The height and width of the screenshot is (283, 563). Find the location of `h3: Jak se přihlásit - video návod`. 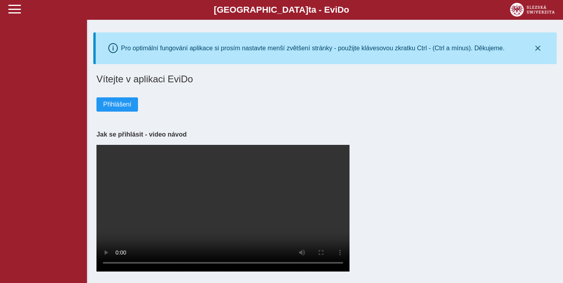

h3: Jak se přihlásit - video návod is located at coordinates (325, 134).